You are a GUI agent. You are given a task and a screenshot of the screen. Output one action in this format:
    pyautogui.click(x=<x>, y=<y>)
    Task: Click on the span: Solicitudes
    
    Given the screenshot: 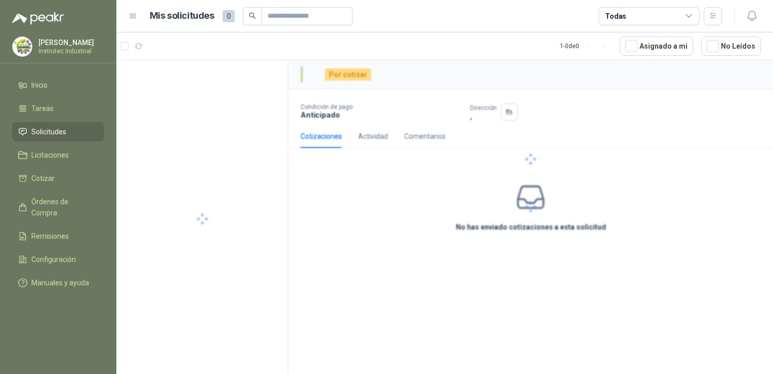 What is the action you would take?
    pyautogui.click(x=49, y=132)
    